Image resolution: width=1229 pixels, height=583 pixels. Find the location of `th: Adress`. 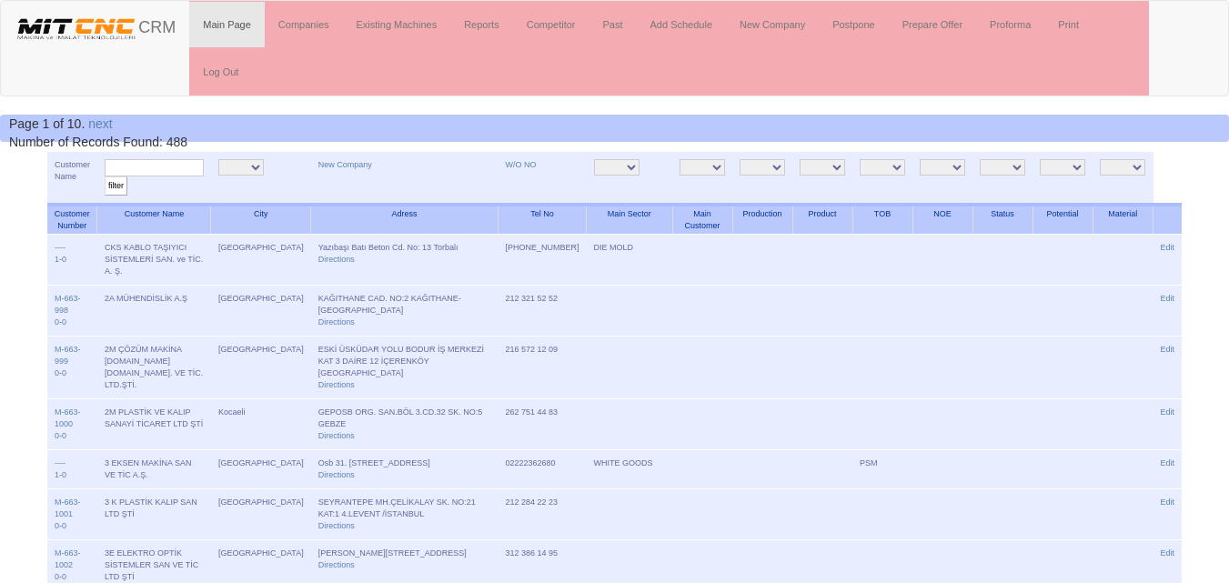

th: Adress is located at coordinates (405, 219).